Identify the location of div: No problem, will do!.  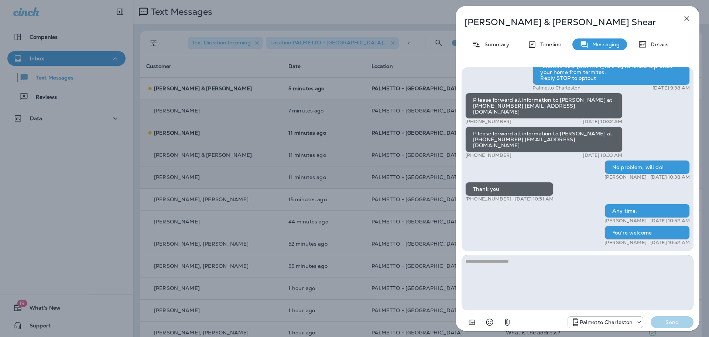
(647, 167).